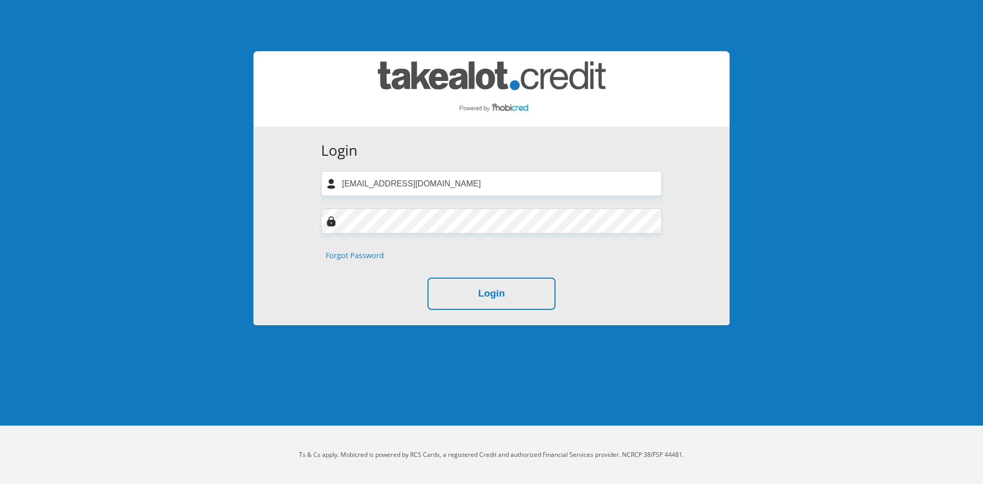  I want to click on img: user-icon image, so click(331, 184).